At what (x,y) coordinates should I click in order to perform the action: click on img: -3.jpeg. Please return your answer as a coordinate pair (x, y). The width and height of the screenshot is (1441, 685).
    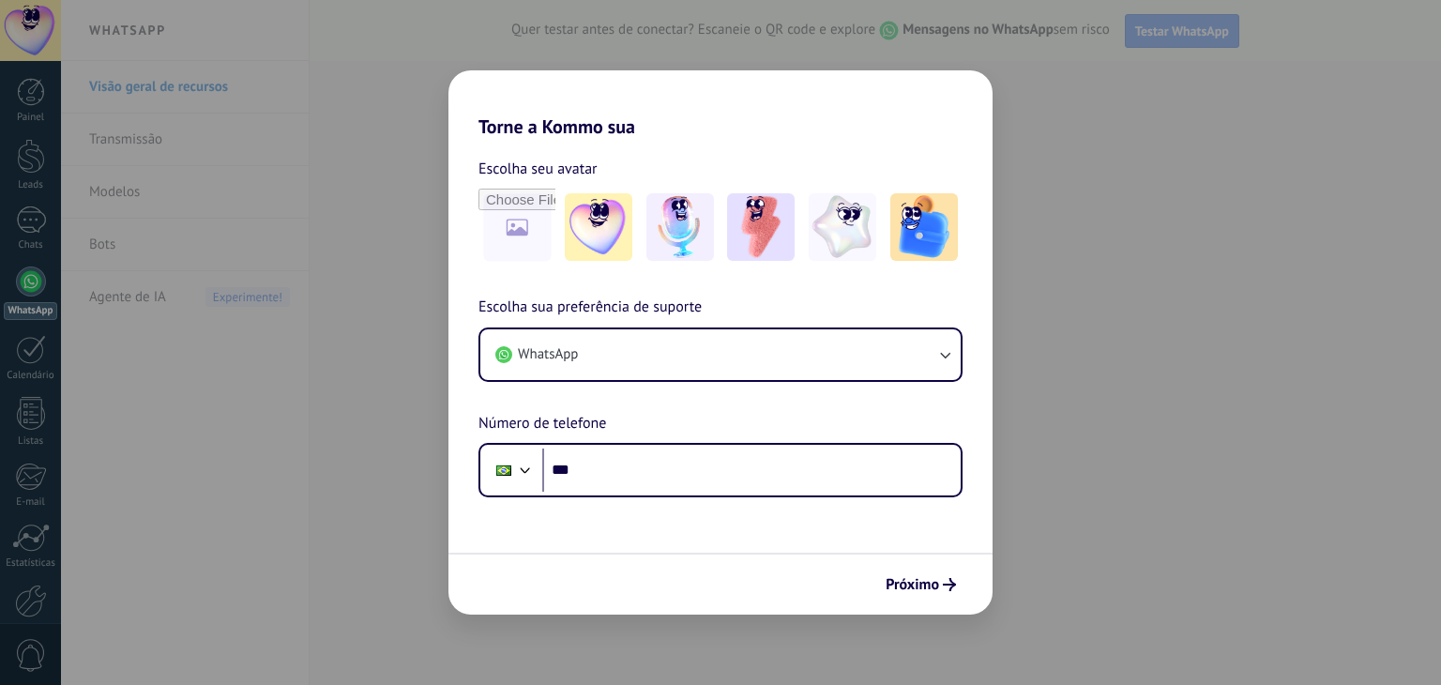
    Looking at the image, I should click on (761, 227).